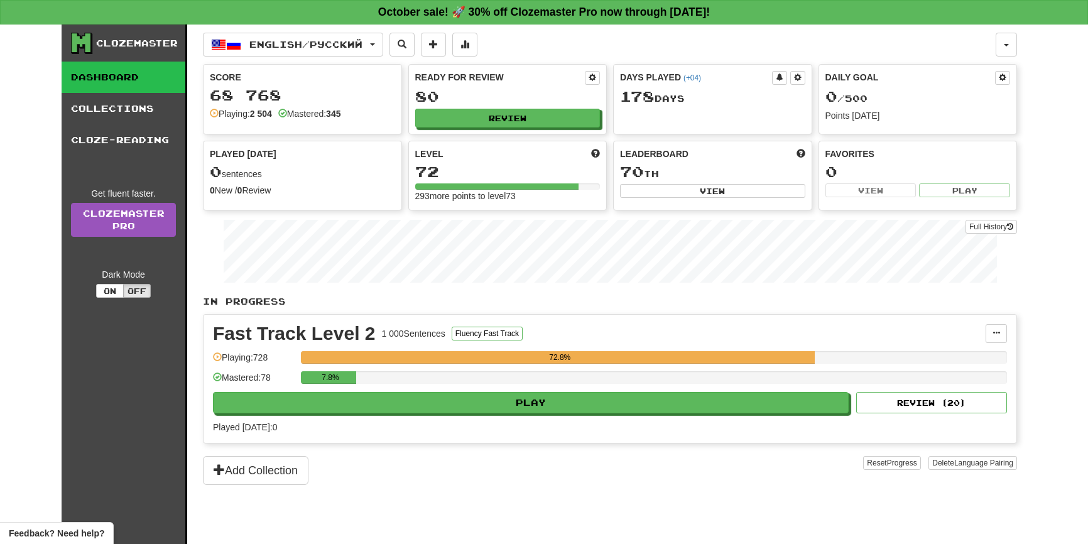 This screenshot has height=544, width=1088. Describe the element at coordinates (696, 77) in the screenshot. I see `div: Days Played` at that location.